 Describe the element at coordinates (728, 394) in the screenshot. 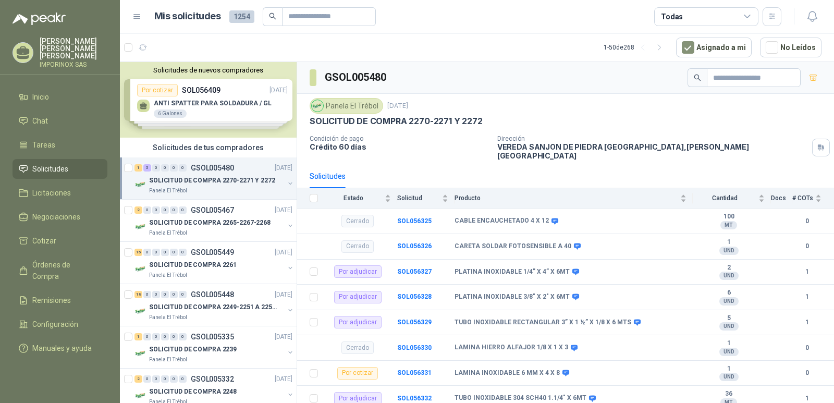

I see `b: 36` at that location.